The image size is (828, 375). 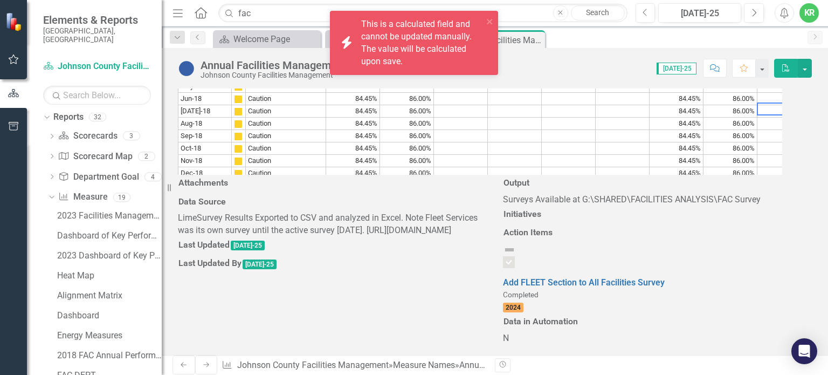 What do you see at coordinates (186, 68) in the screenshot?
I see `img: No Information` at bounding box center [186, 68].